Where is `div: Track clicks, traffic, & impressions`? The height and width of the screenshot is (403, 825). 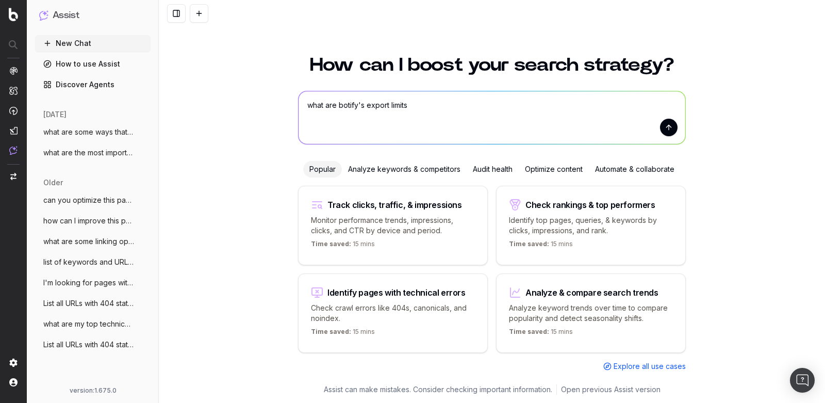 div: Track clicks, traffic, & impressions is located at coordinates (395, 205).